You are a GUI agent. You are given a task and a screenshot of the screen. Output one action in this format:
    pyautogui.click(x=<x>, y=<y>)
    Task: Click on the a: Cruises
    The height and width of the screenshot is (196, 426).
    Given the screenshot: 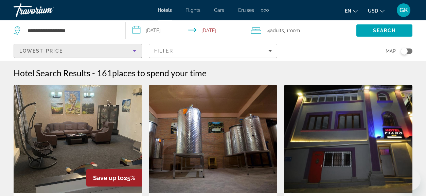 What is the action you would take?
    pyautogui.click(x=246, y=10)
    